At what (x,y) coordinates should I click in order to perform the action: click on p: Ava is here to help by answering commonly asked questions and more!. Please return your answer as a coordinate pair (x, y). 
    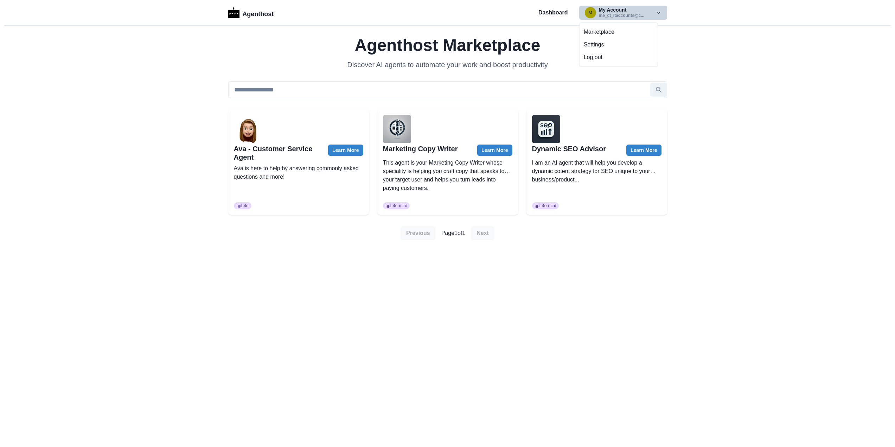
    Looking at the image, I should click on (299, 182).